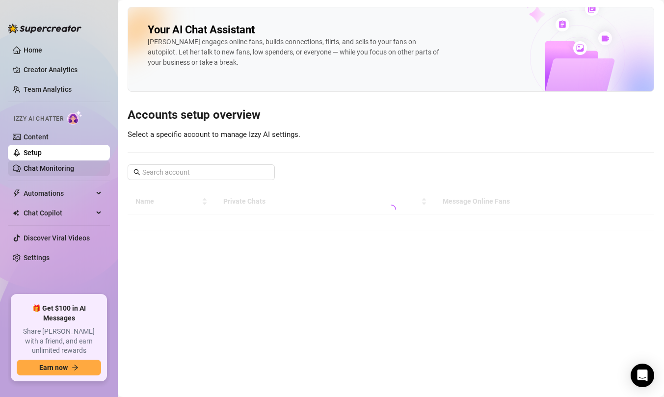  I want to click on a: Home, so click(33, 50).